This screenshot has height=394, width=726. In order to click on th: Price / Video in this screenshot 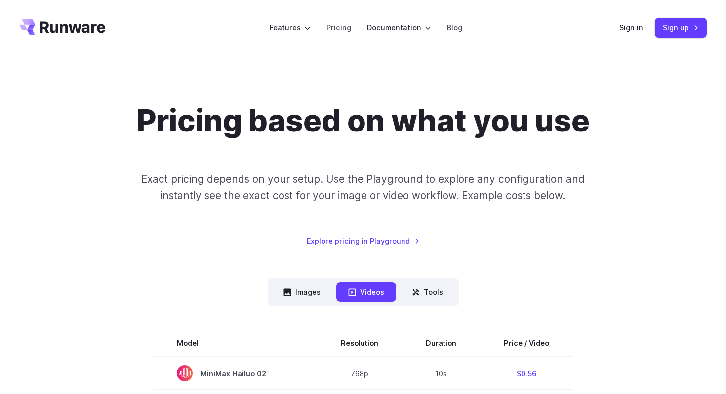, I will do `click(526, 343)`.